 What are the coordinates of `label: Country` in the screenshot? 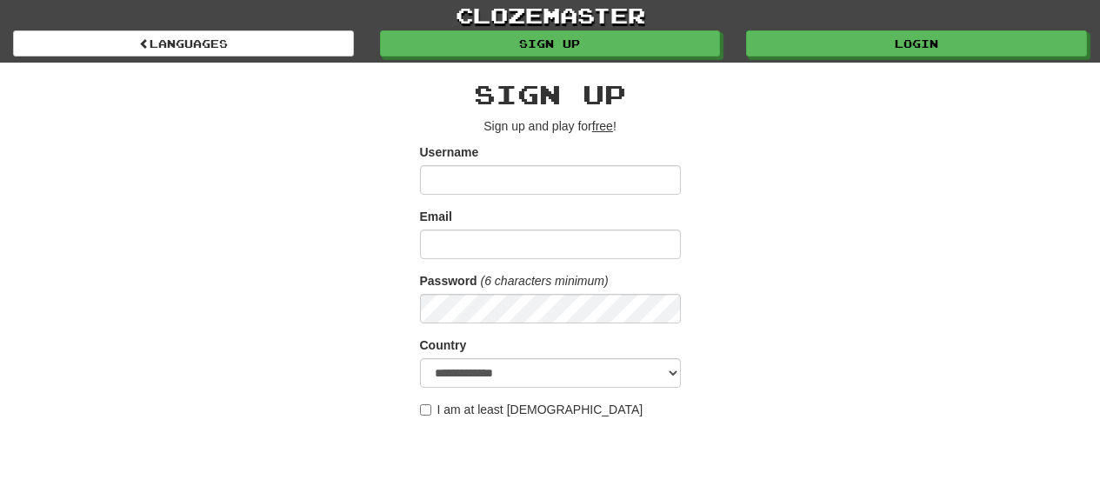 It's located at (444, 345).